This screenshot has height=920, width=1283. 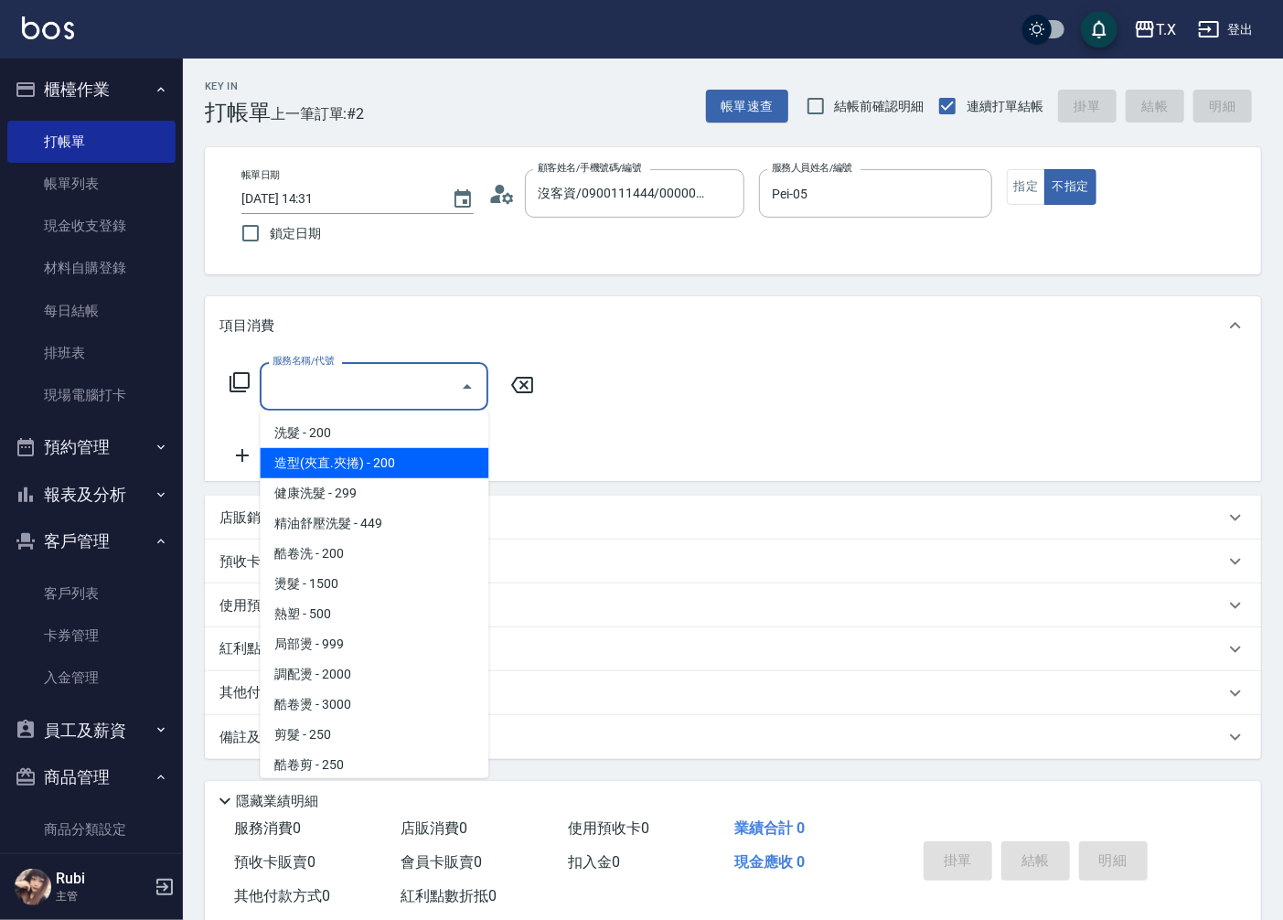 What do you see at coordinates (91, 353) in the screenshot?
I see `a: 排班表` at bounding box center [91, 353].